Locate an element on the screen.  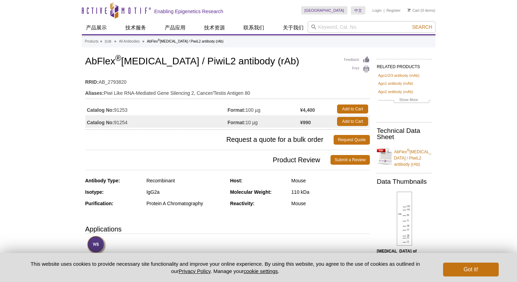
a: Ago1/2/3 antibody (mAb) is located at coordinates (399, 75).